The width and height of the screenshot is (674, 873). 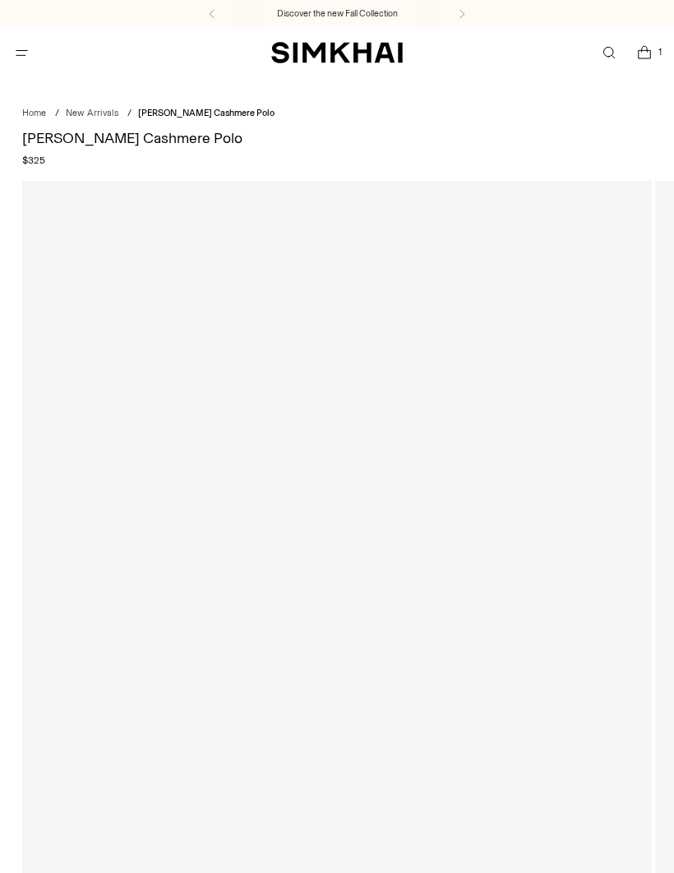 What do you see at coordinates (643, 53) in the screenshot?
I see `a: Open cart modal` at bounding box center [643, 53].